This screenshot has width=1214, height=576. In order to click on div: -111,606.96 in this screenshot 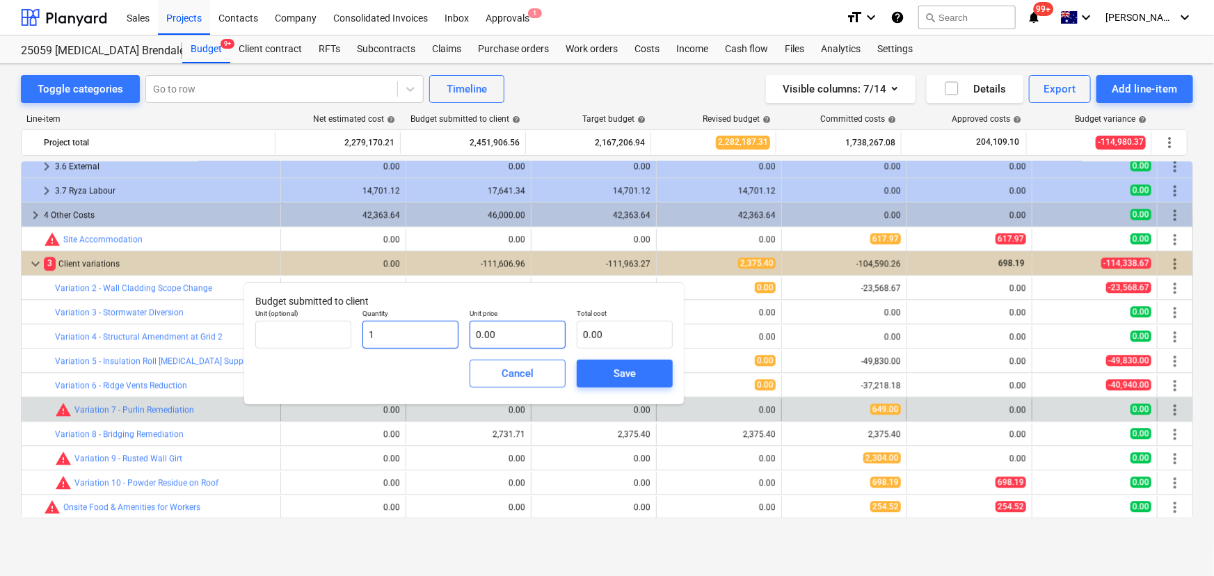, I will do `click(468, 264)`.